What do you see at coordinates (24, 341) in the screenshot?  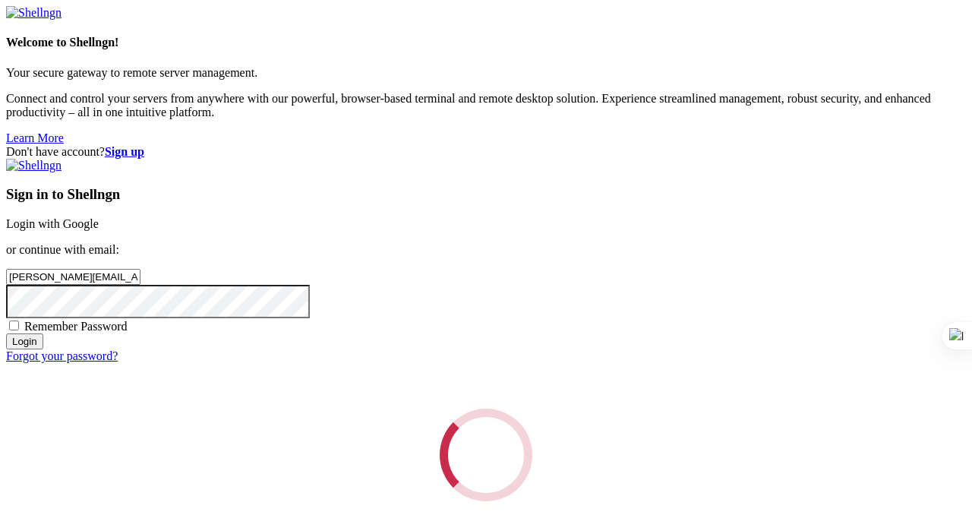 I see `input: Login` at bounding box center [24, 341].